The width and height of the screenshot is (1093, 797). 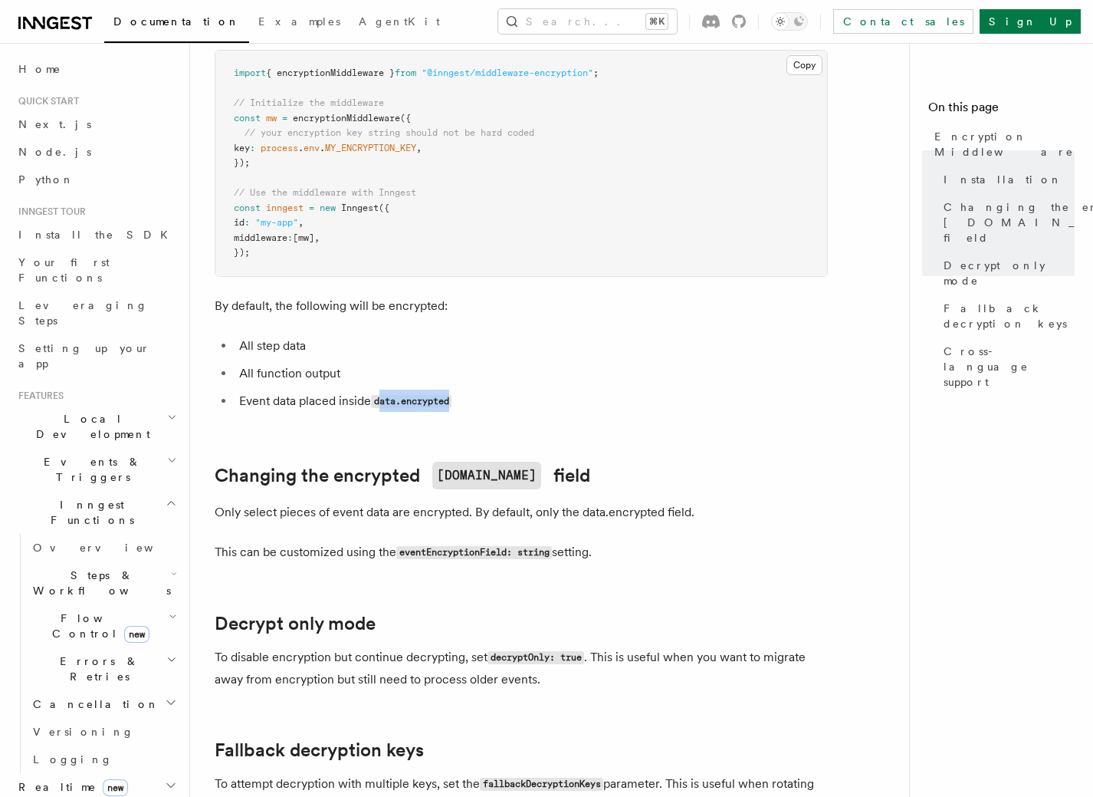 I want to click on p: This can be customized using the setting., so click(x=521, y=552).